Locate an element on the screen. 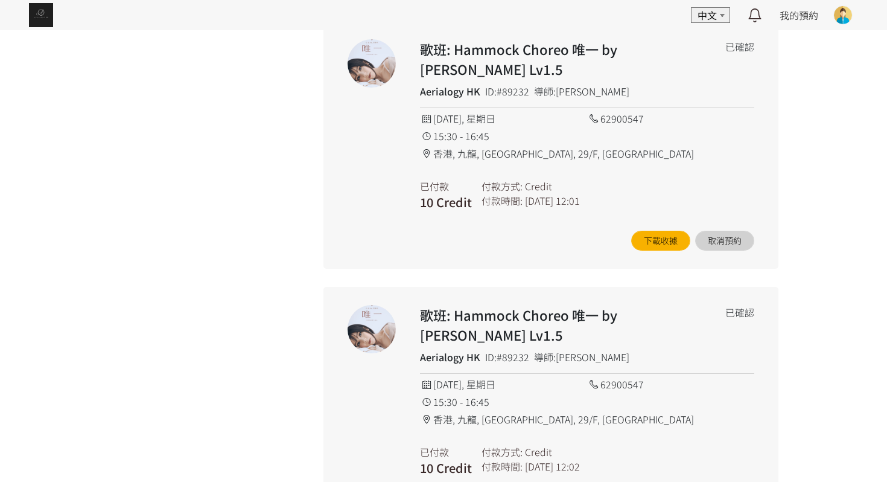 The width and height of the screenshot is (887, 482). button: 取消預約 is located at coordinates (725, 240).